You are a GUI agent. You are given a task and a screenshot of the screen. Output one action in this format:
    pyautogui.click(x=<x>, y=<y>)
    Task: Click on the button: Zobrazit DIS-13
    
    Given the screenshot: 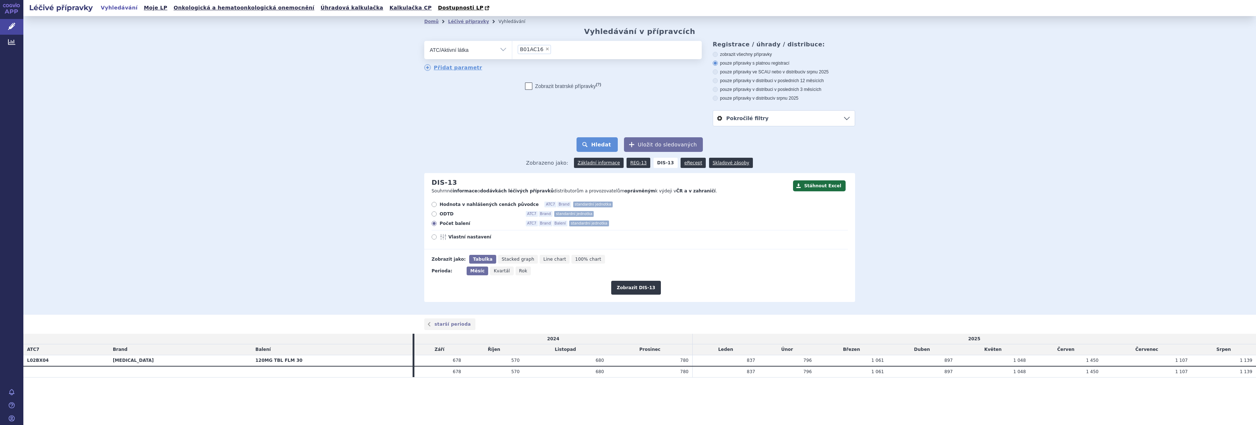 What is the action you would take?
    pyautogui.click(x=635, y=288)
    